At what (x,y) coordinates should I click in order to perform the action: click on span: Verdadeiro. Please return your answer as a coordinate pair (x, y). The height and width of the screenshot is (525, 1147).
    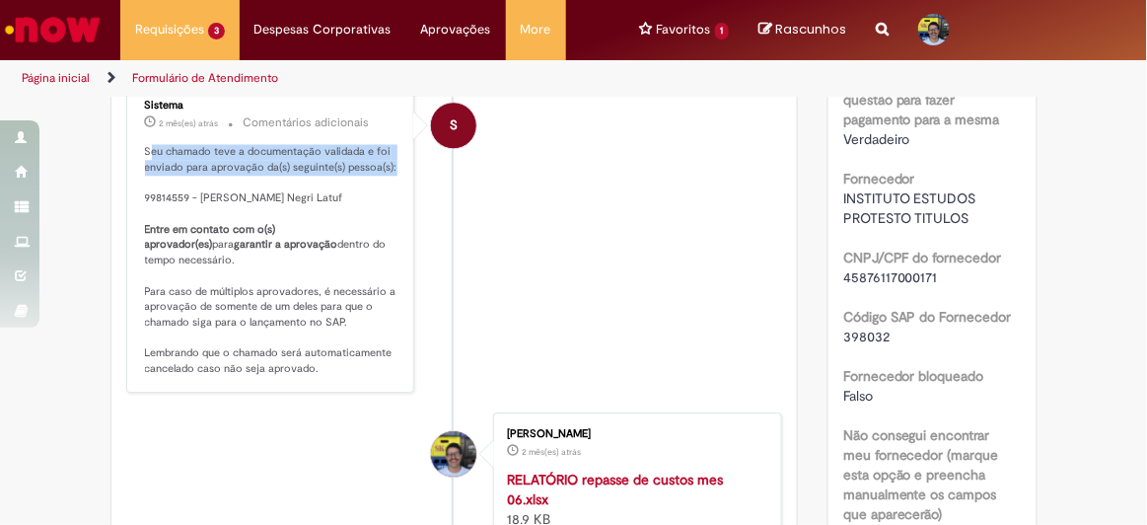
    Looking at the image, I should click on (877, 139).